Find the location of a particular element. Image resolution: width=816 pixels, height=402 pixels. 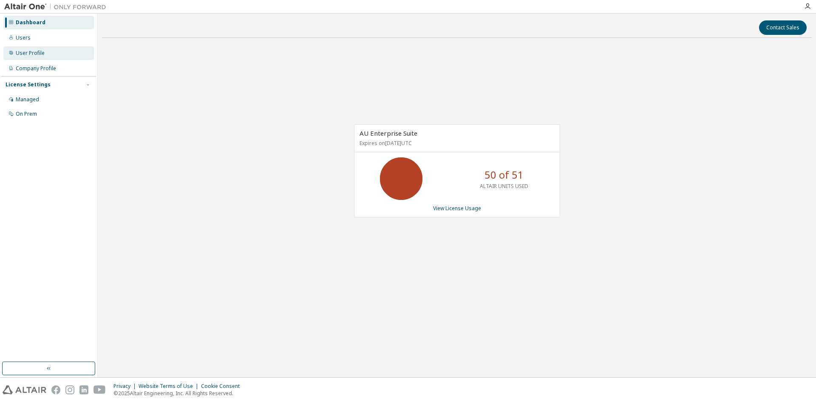

div: Company Profile is located at coordinates (36, 68).